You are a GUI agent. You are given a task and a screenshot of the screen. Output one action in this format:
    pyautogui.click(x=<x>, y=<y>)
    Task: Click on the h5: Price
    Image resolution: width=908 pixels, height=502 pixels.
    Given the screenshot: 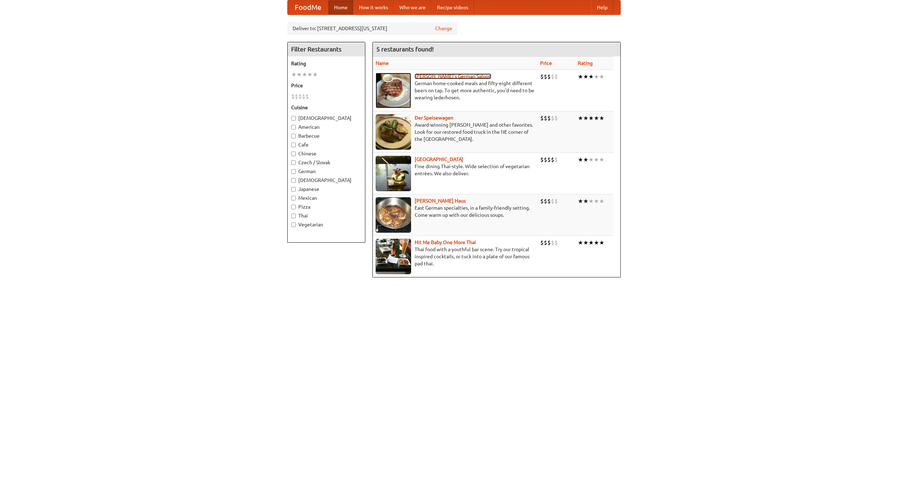 What is the action you would take?
    pyautogui.click(x=326, y=85)
    